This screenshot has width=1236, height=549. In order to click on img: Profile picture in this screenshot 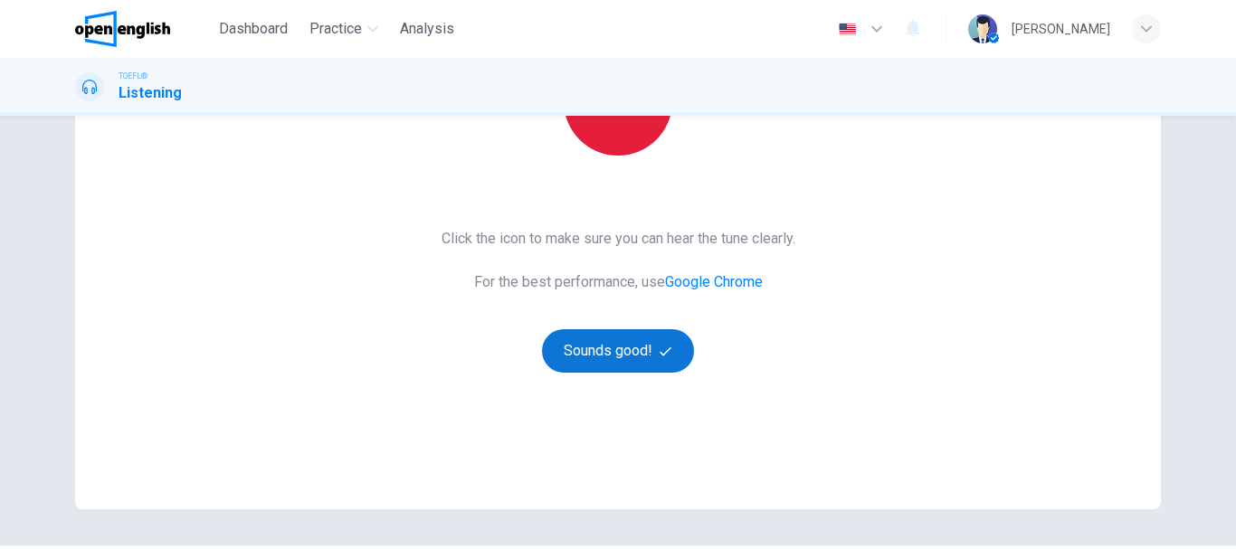, I will do `click(983, 29)`.